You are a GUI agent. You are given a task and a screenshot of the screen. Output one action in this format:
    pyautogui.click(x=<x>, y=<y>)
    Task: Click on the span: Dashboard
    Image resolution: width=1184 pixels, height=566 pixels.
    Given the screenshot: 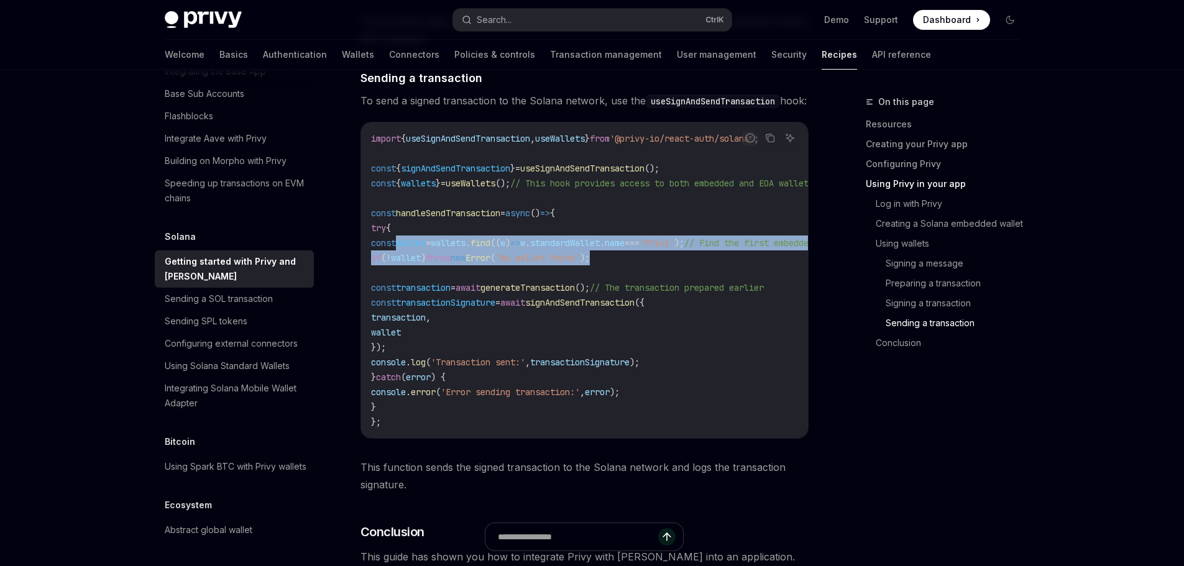 What is the action you would take?
    pyautogui.click(x=947, y=20)
    